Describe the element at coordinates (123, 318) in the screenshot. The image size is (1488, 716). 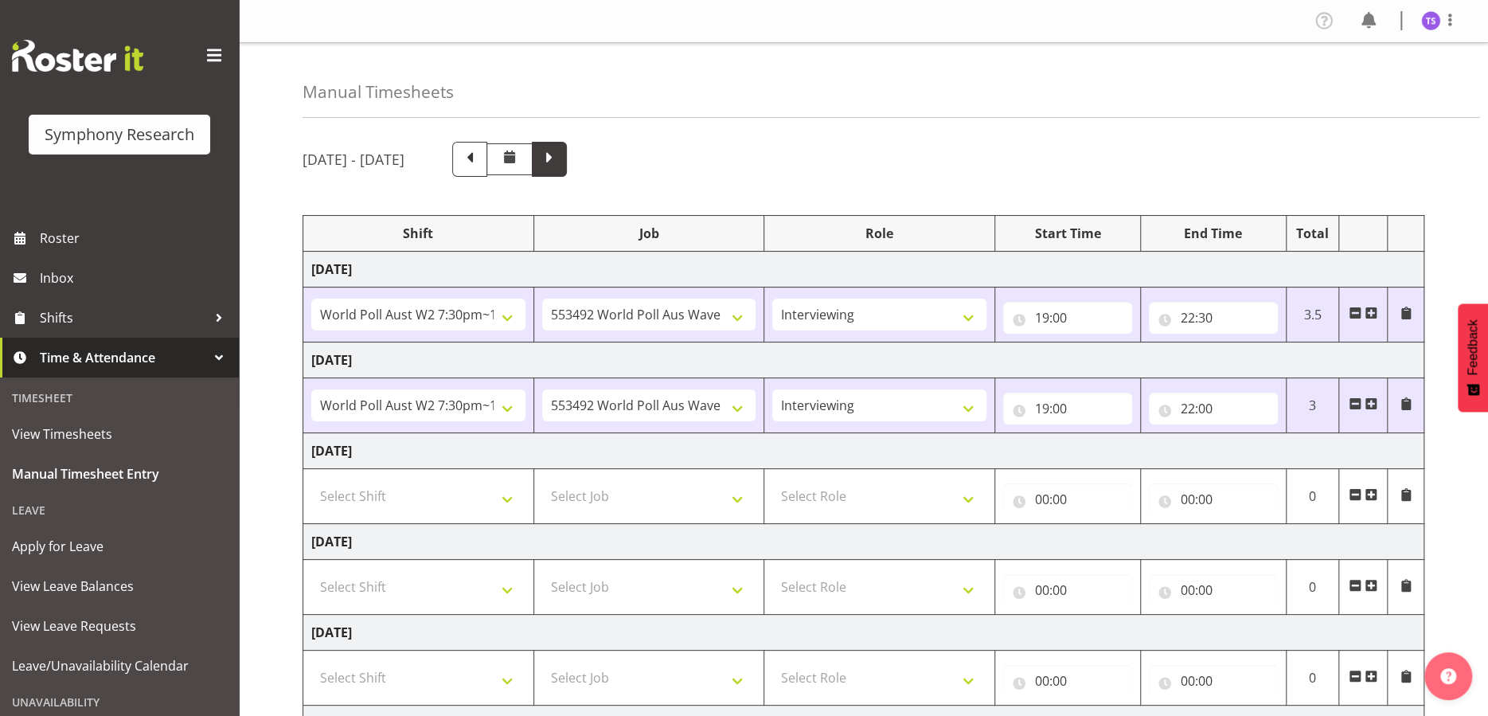
I see `span: Shifts` at that location.